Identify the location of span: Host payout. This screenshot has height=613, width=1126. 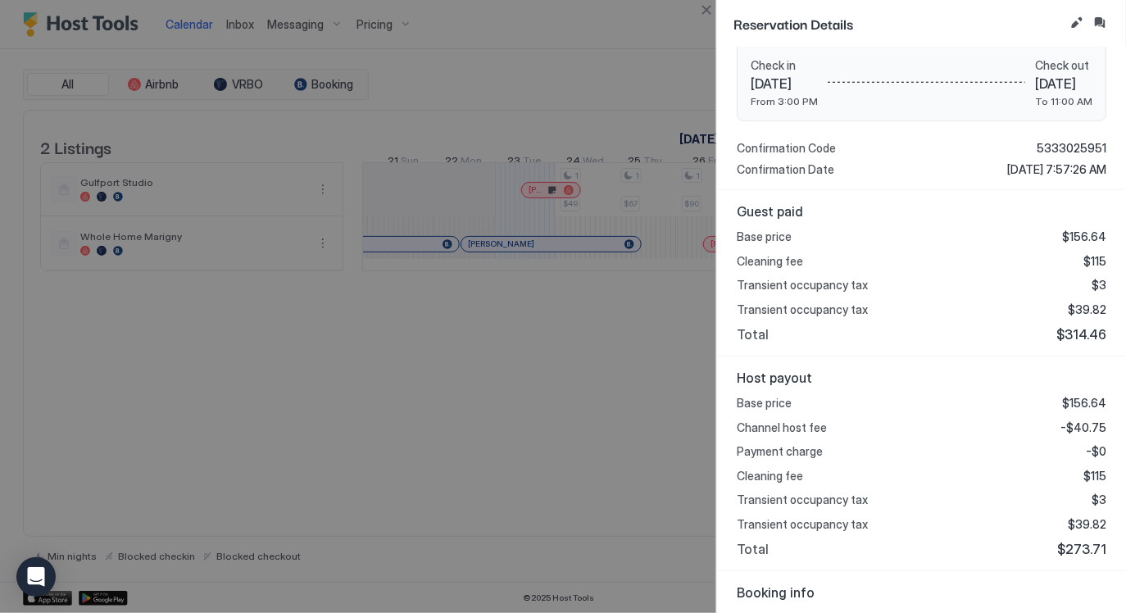
(921, 378).